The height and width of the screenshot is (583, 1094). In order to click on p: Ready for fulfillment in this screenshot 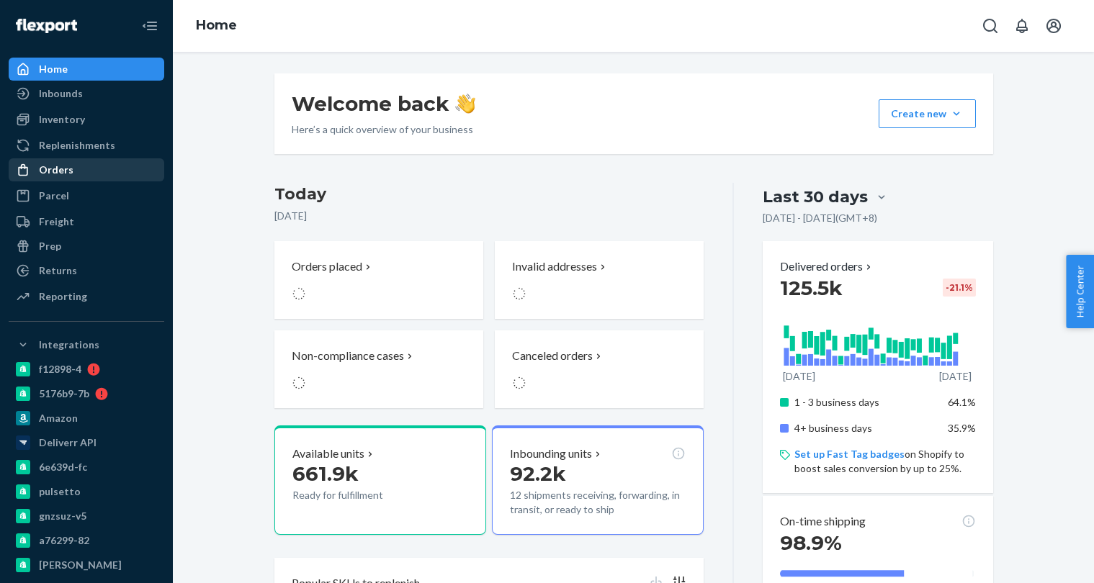, I will do `click(359, 495)`.